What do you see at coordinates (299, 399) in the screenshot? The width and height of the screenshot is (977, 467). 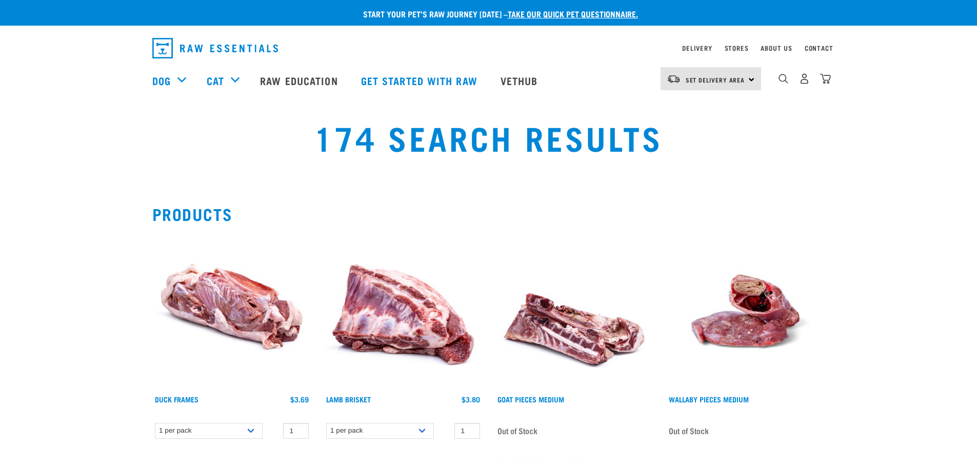 I see `div: $3.69` at bounding box center [299, 399].